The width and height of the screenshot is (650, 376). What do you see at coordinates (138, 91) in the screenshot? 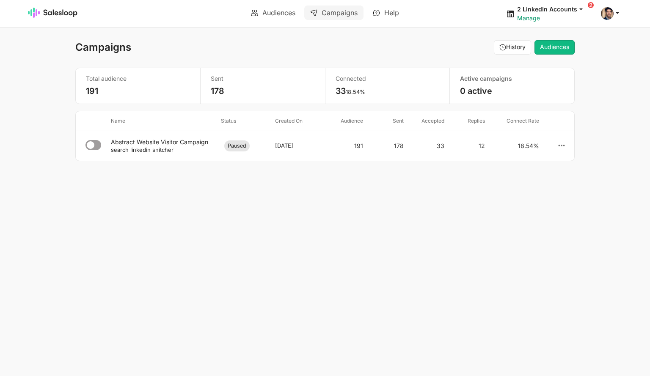
I see `p: 191` at bounding box center [138, 91].